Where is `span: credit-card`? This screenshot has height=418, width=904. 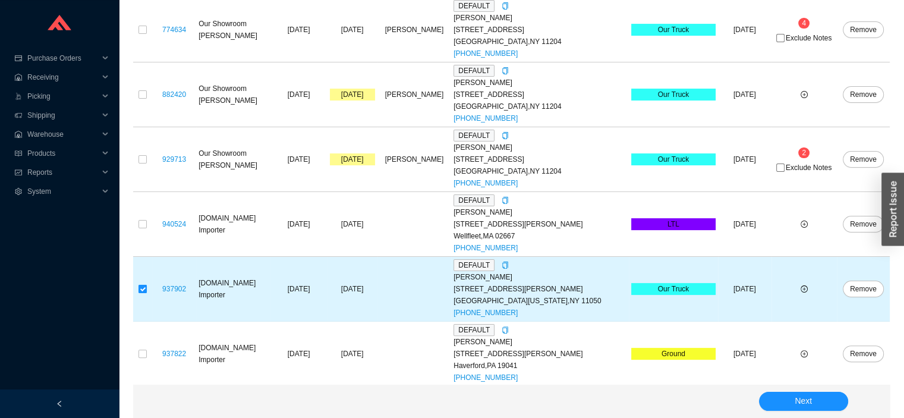
span: credit-card is located at coordinates (18, 58).